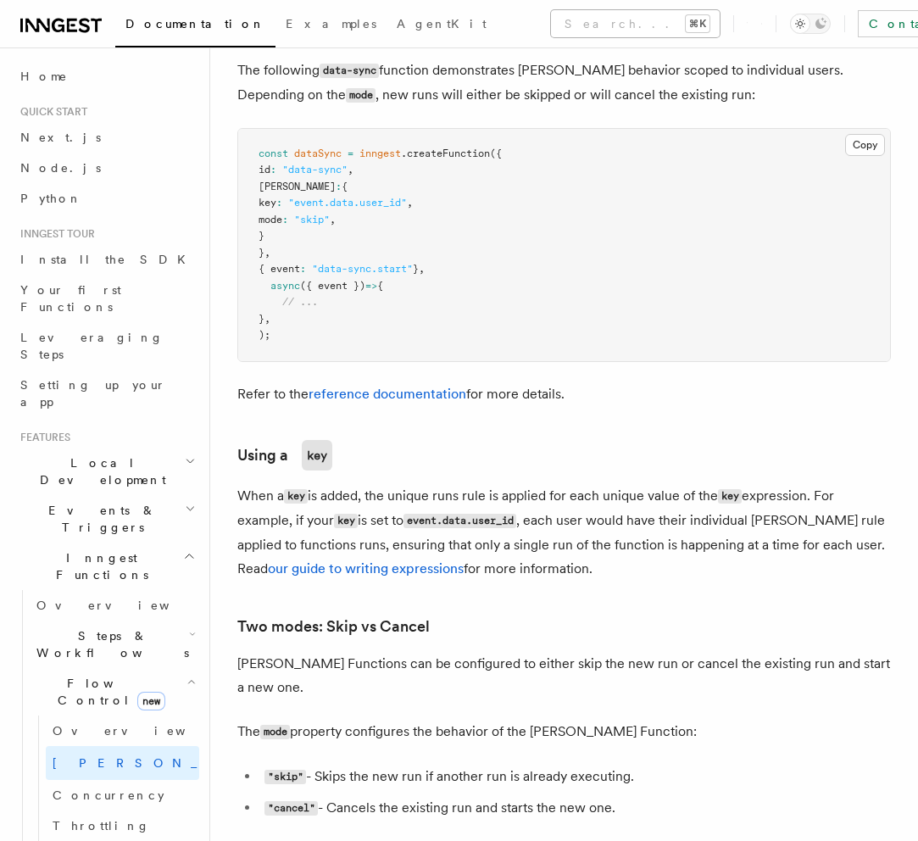 This screenshot has width=918, height=841. Describe the element at coordinates (810, 24) in the screenshot. I see `button: Toggle dark mode` at that location.